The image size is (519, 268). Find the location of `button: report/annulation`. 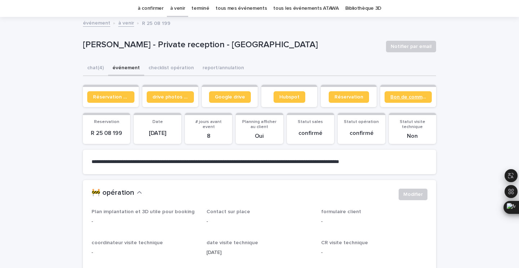

button: report/annulation is located at coordinates (223, 69).